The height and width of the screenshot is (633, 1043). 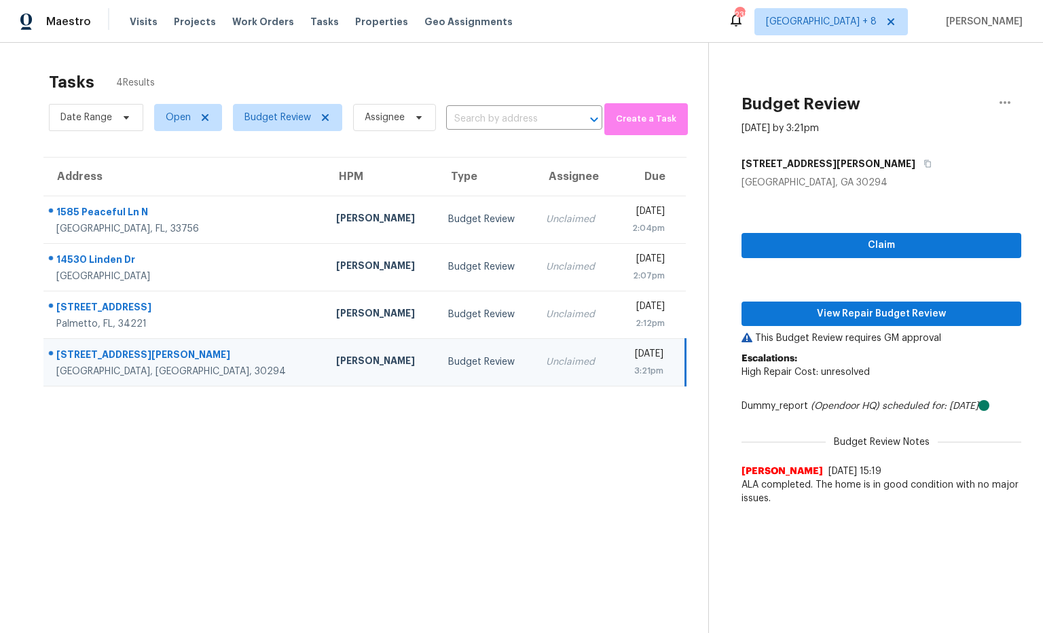 What do you see at coordinates (505, 119) in the screenshot?
I see `input: Search by address` at bounding box center [505, 119].